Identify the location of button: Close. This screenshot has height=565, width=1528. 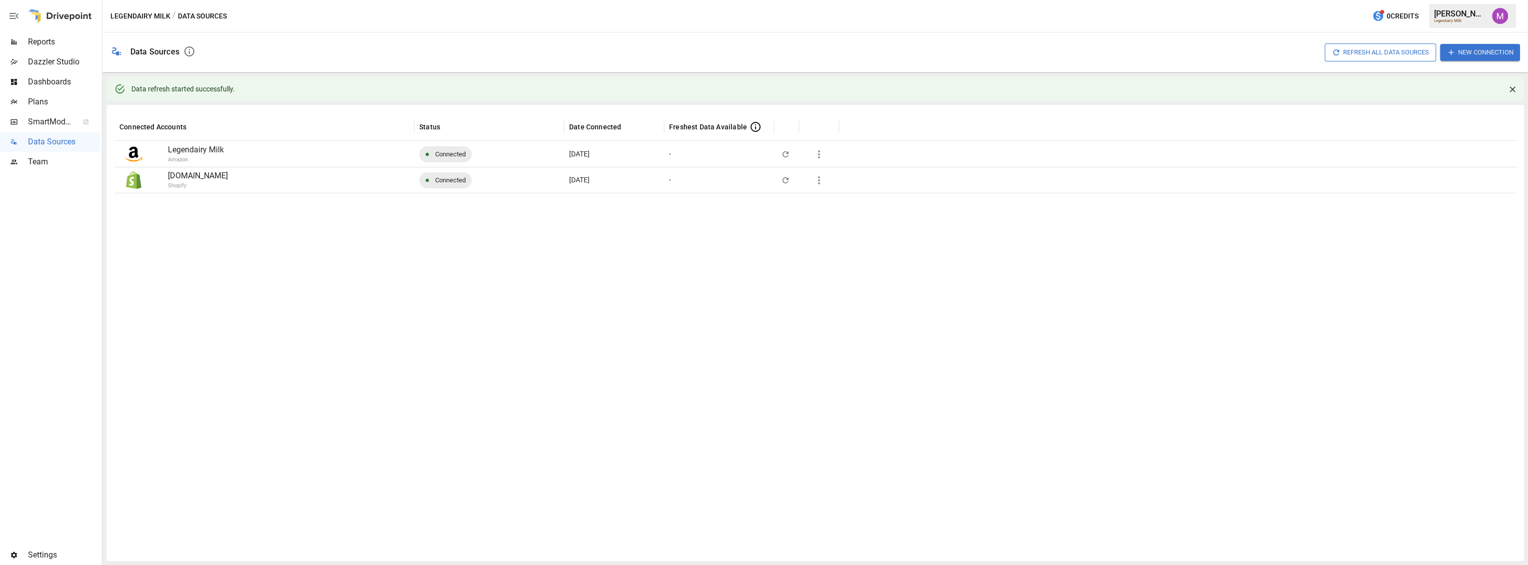
(1512, 89).